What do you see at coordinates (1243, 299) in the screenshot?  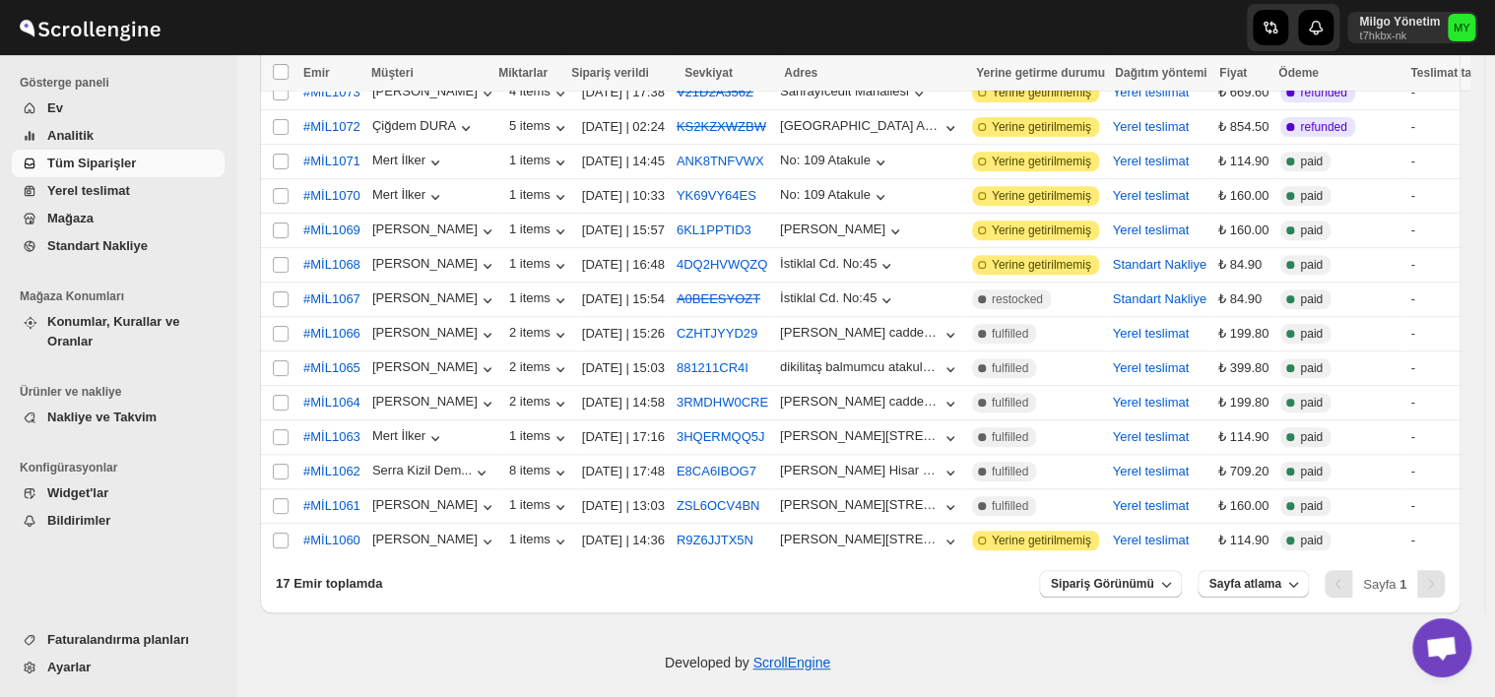 I see `div: ₺ 84.90` at bounding box center [1243, 299].